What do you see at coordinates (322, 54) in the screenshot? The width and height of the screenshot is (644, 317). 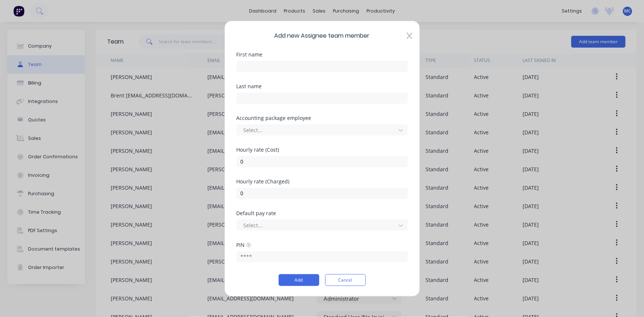 I see `div: First name` at bounding box center [322, 54].